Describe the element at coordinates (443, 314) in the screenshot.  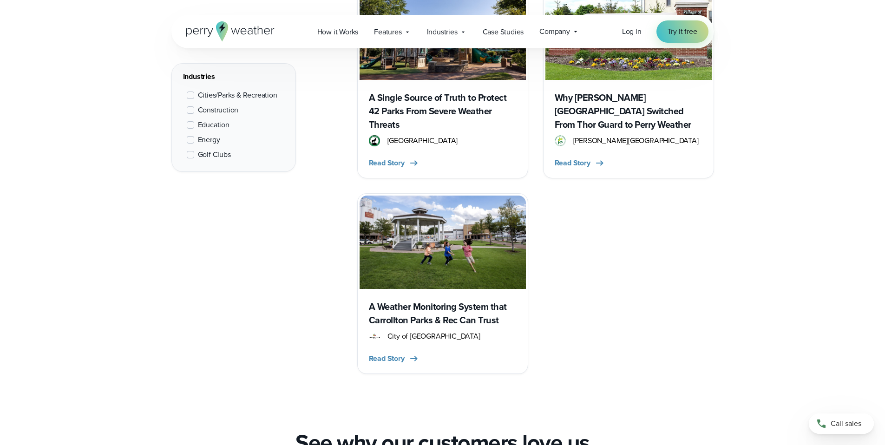
I see `h3: A Weather Monitoring System that Carrollton Parks & Rec Can Trust` at that location.